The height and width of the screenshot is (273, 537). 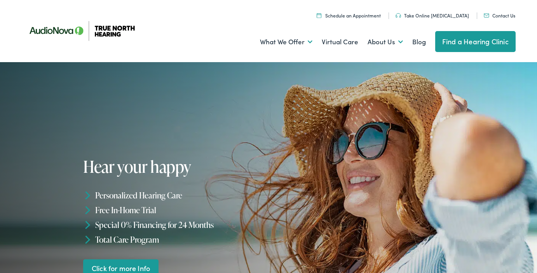 What do you see at coordinates (286, 42) in the screenshot?
I see `a: What We Offer` at bounding box center [286, 42].